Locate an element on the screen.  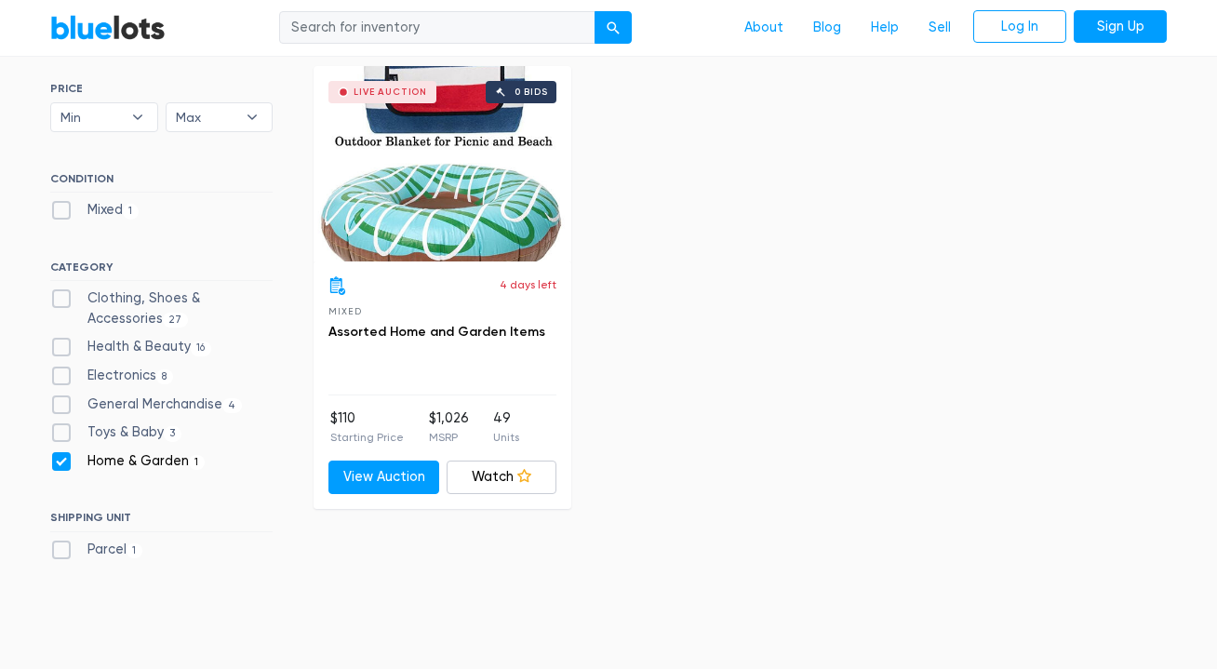
span: 4 is located at coordinates (232, 406).